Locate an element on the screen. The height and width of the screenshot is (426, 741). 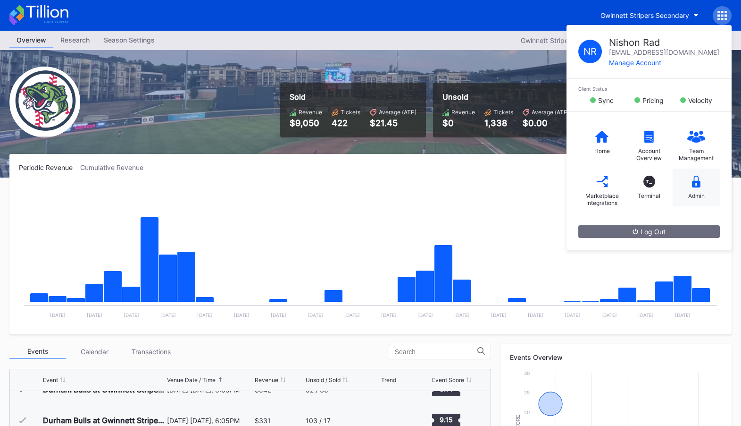
div: Terminal is located at coordinates (649, 195).